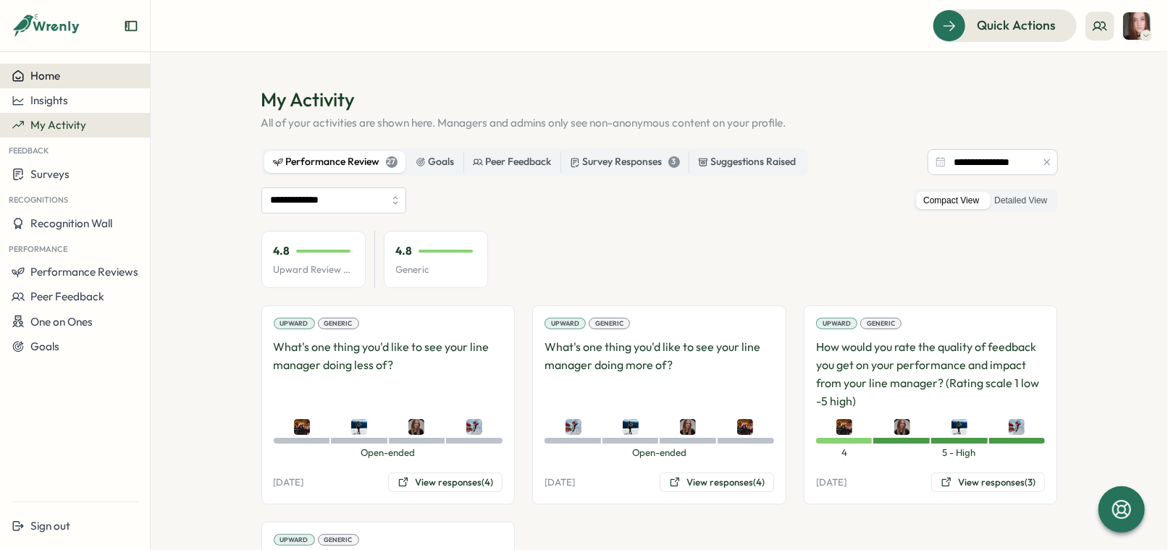  What do you see at coordinates (67, 296) in the screenshot?
I see `span: Peer Feedback` at bounding box center [67, 296].